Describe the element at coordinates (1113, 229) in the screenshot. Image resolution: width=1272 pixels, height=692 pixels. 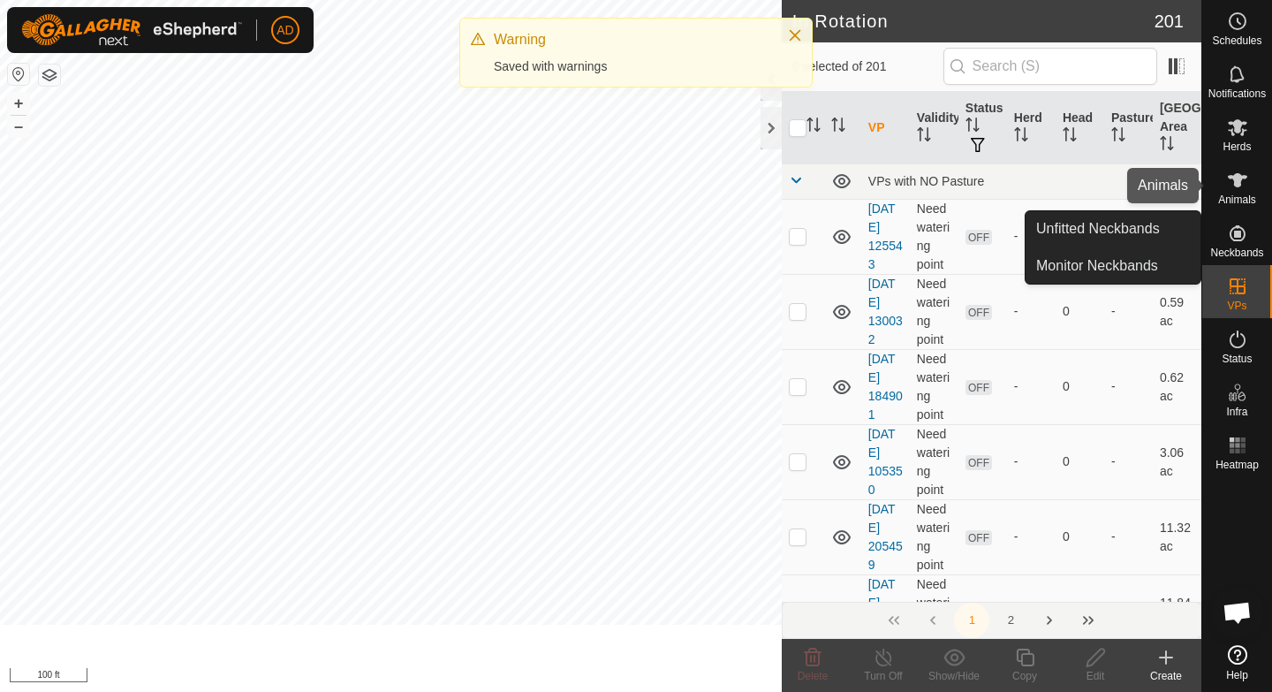
I see `li: Unfitted Neckbands` at that location.